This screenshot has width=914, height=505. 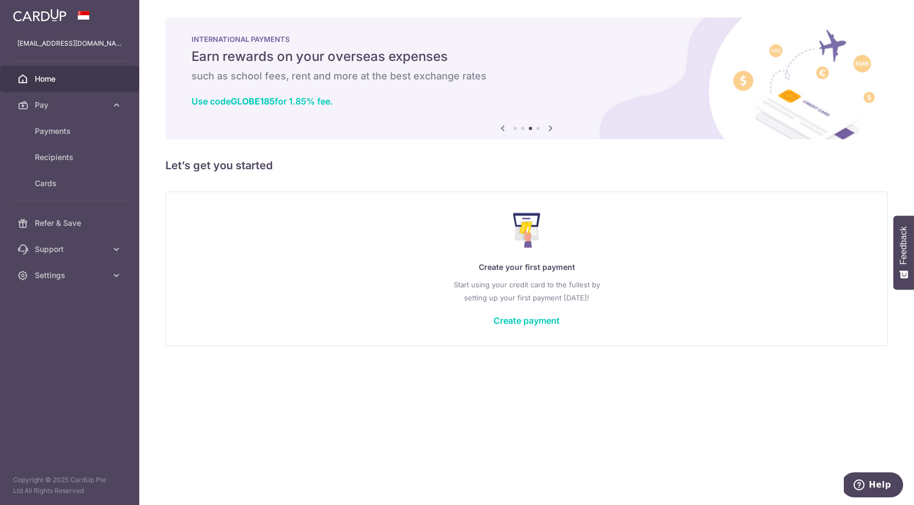 What do you see at coordinates (71, 105) in the screenshot?
I see `span: Pay` at bounding box center [71, 105].